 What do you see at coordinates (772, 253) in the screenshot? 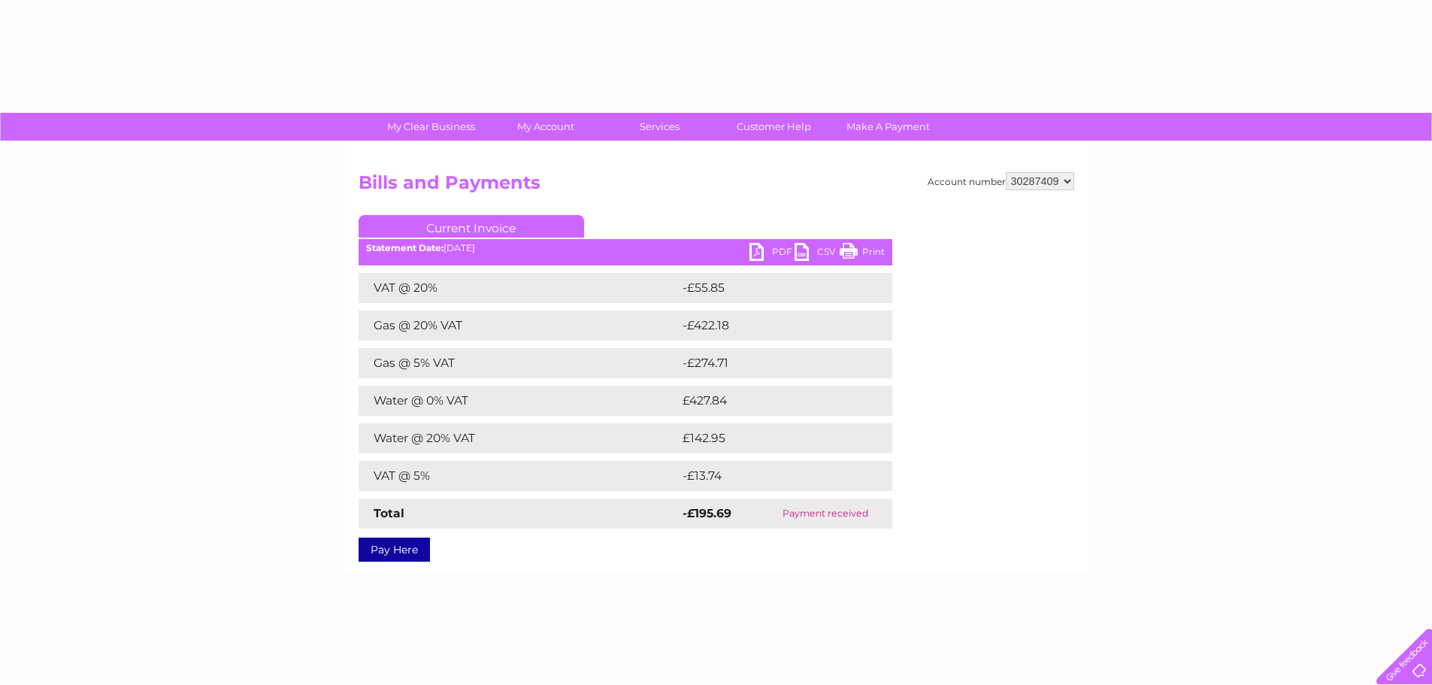
I see `a: PDF` at bounding box center [772, 253].